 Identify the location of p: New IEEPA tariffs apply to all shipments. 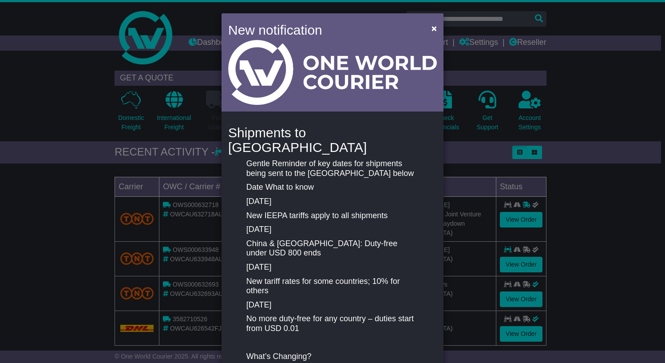
(333, 216).